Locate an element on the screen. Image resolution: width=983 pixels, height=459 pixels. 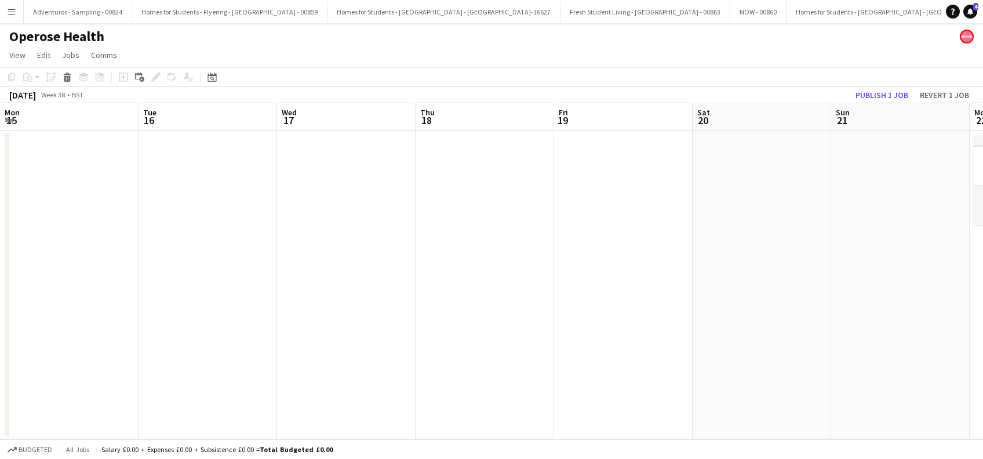
span: Jobs is located at coordinates (71, 55).